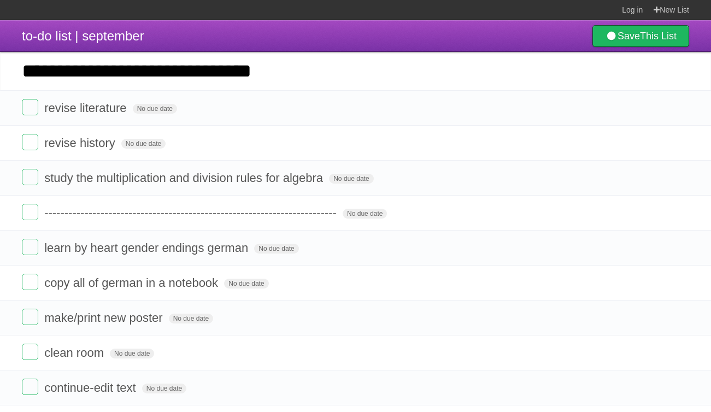 The height and width of the screenshot is (412, 711). Describe the element at coordinates (640, 36) in the screenshot. I see `a: SaveThis List` at that location.